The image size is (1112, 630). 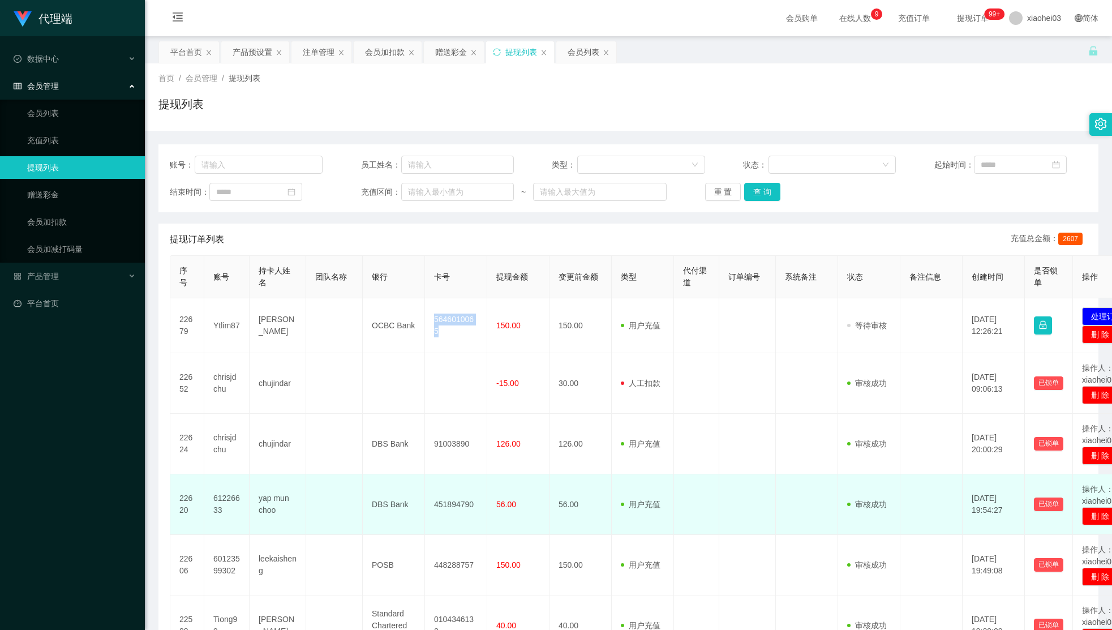 I want to click on span: 人工扣款, so click(x=641, y=383).